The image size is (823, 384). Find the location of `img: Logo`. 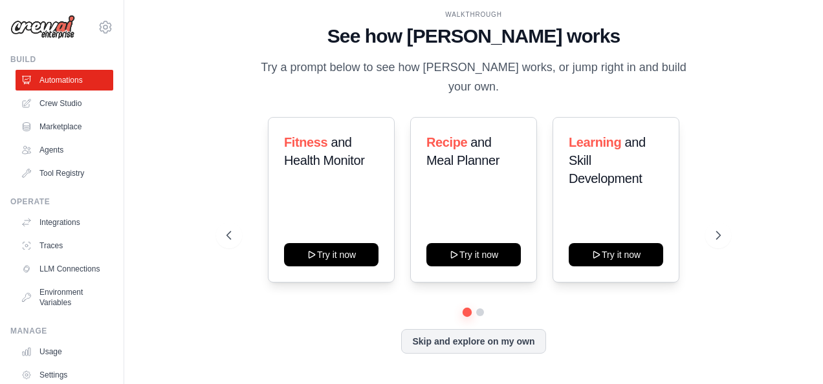

img: Logo is located at coordinates (43, 27).